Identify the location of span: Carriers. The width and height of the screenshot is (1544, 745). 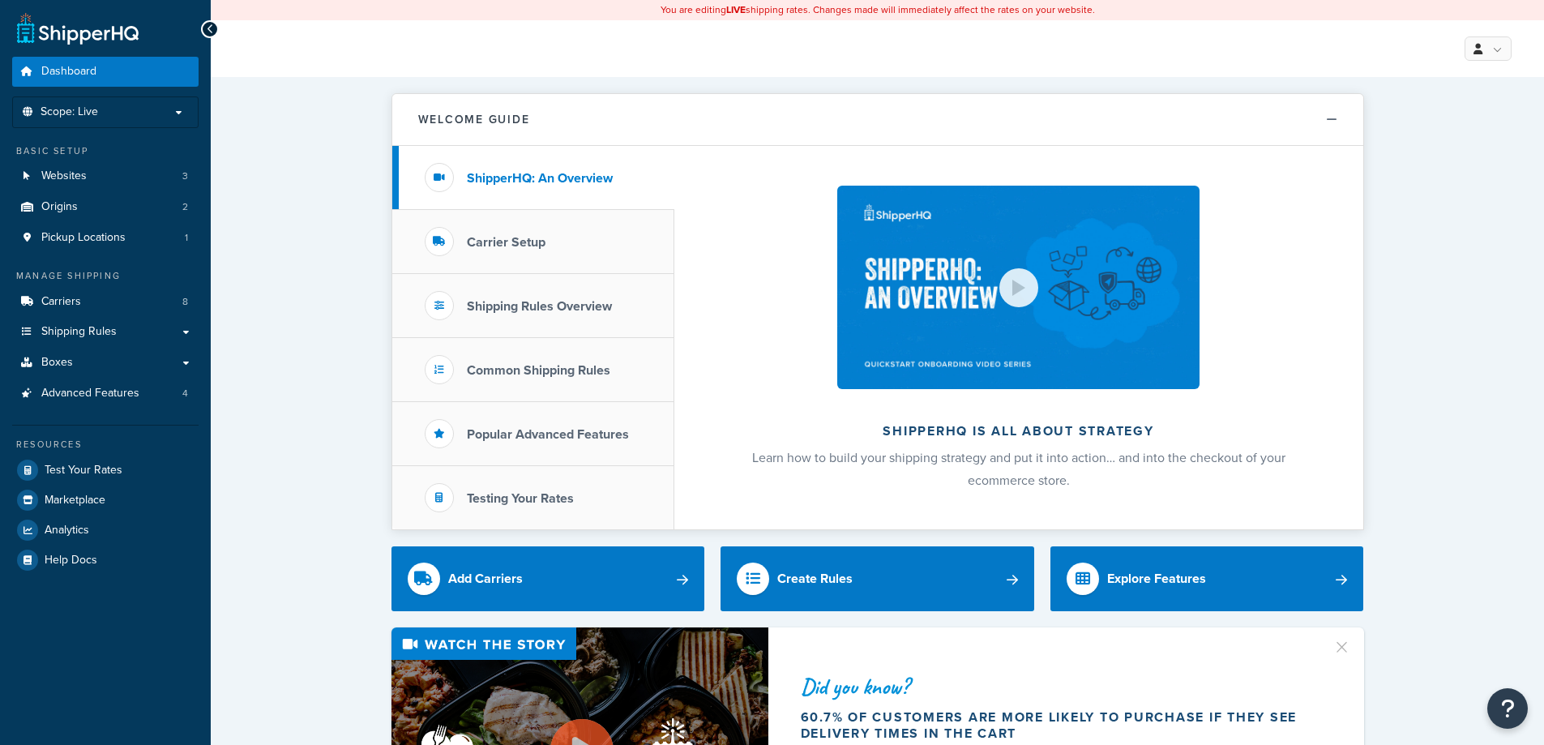
(61, 301).